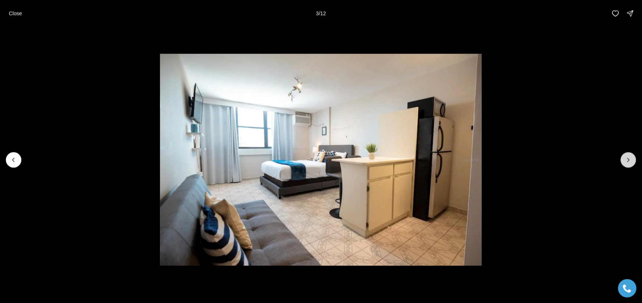  I want to click on button: Close, so click(15, 13).